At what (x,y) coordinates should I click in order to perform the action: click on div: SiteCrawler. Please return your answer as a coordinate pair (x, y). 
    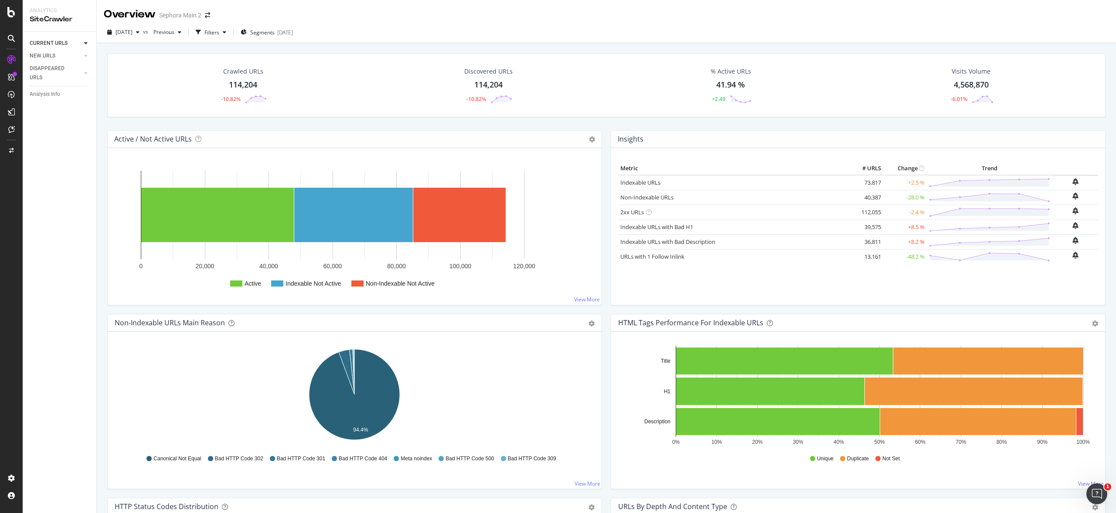
    Looking at the image, I should click on (59, 19).